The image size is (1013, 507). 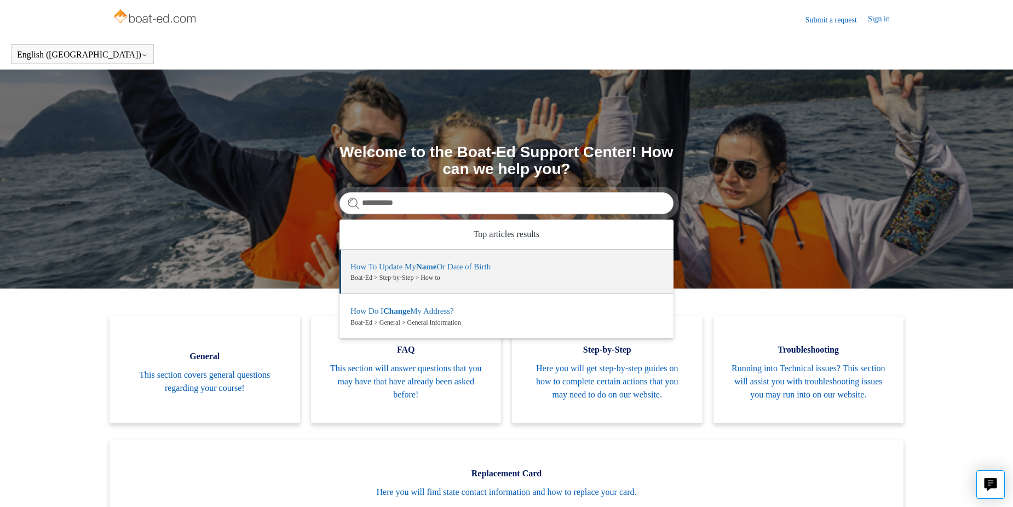 I want to click on zd-autocomplete-header: Top articles results, so click(x=507, y=234).